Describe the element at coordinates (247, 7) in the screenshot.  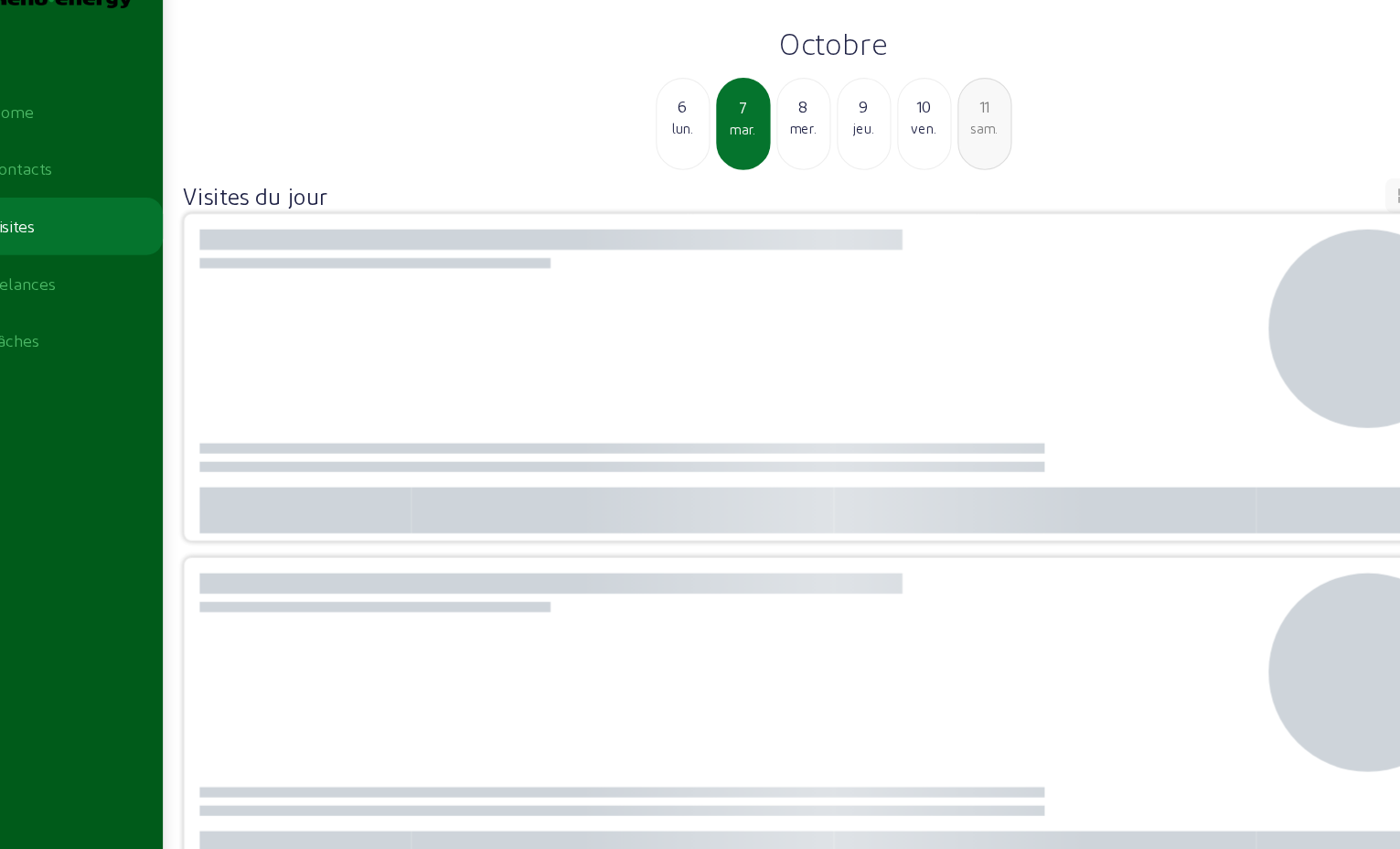
I see `span: Vue par mois` at that location.